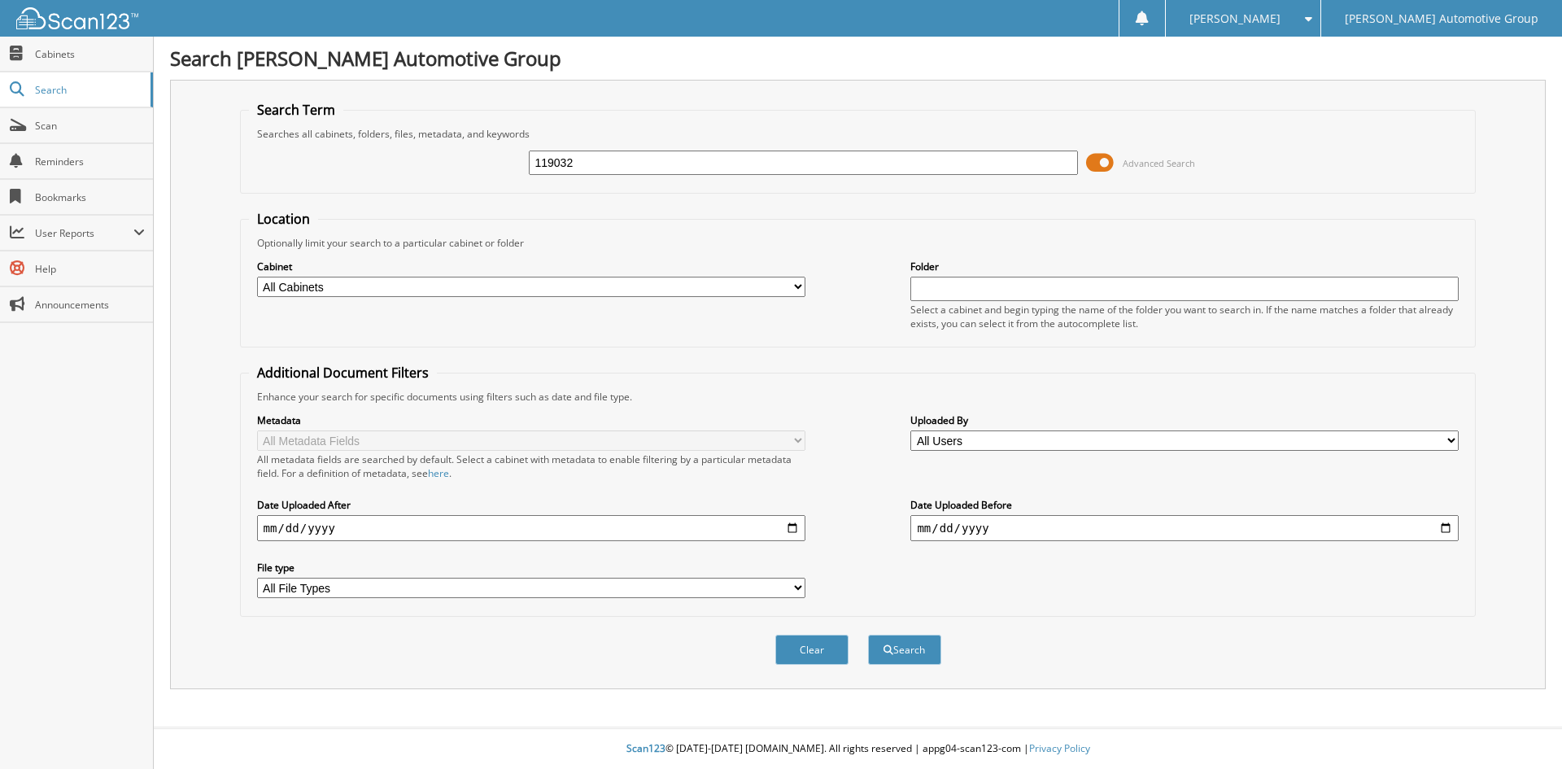 Image resolution: width=1562 pixels, height=769 pixels. What do you see at coordinates (84, 233) in the screenshot?
I see `span: User Reports` at bounding box center [84, 233].